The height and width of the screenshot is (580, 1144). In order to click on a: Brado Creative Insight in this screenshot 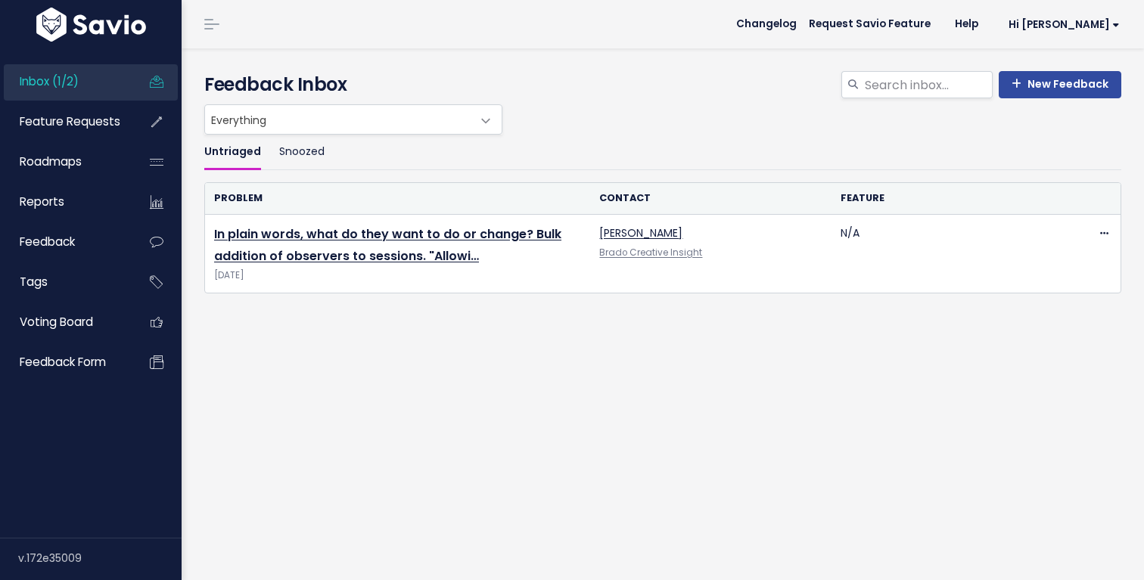, I will do `click(651, 253)`.